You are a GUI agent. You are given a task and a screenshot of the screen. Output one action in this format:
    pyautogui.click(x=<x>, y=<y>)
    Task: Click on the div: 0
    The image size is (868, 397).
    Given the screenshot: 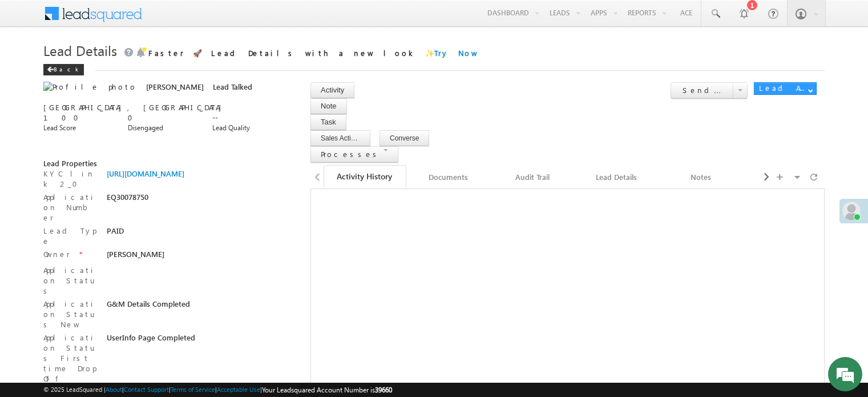 What is the action you would take?
    pyautogui.click(x=167, y=118)
    